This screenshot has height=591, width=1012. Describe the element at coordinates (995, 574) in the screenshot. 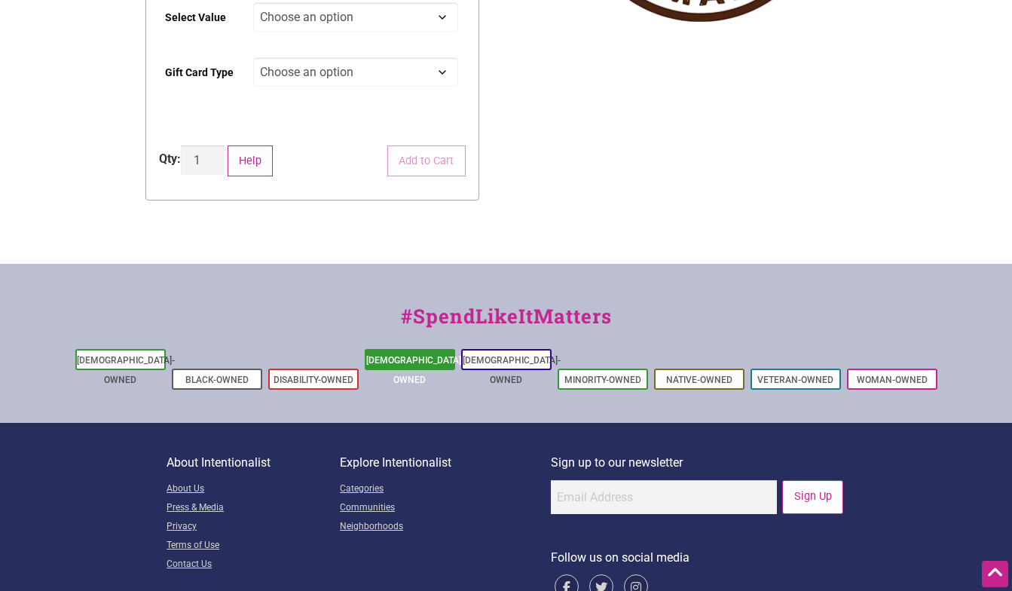

I see `div: Scroll Back to Top` at that location.